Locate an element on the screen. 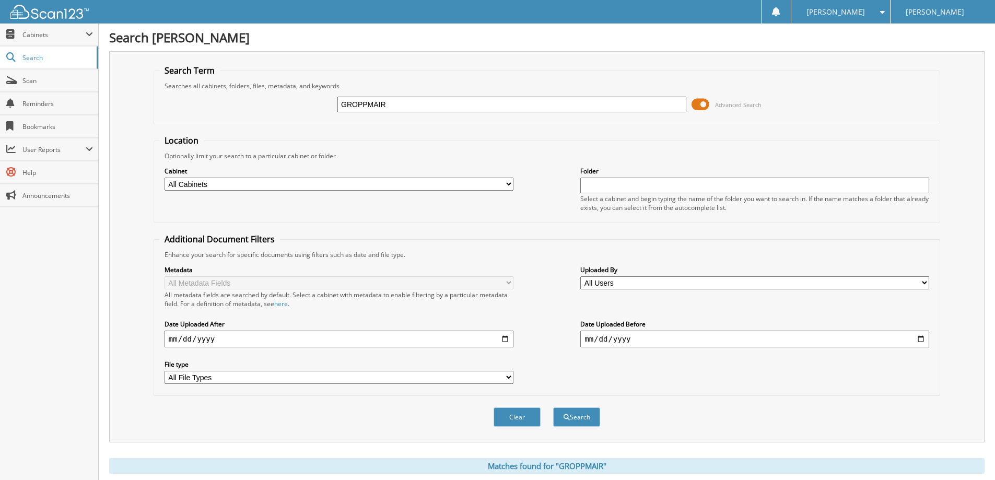  input: start is located at coordinates (339, 339).